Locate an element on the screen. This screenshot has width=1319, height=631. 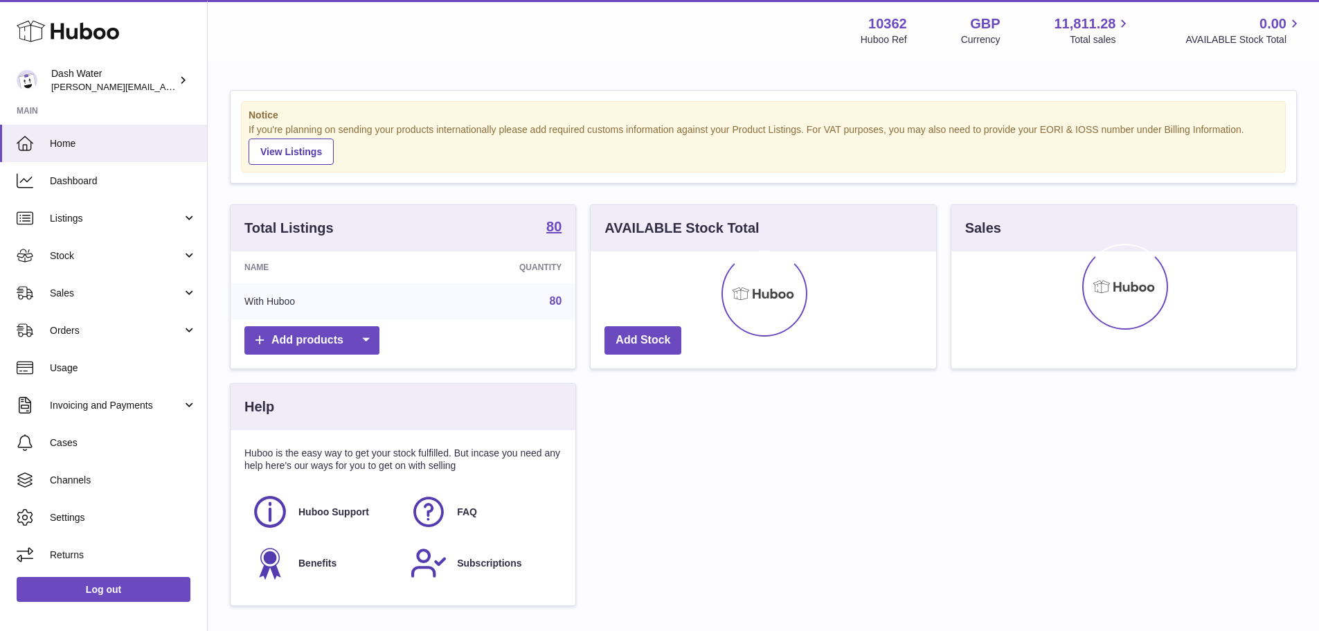
span: Stock is located at coordinates (116, 256).